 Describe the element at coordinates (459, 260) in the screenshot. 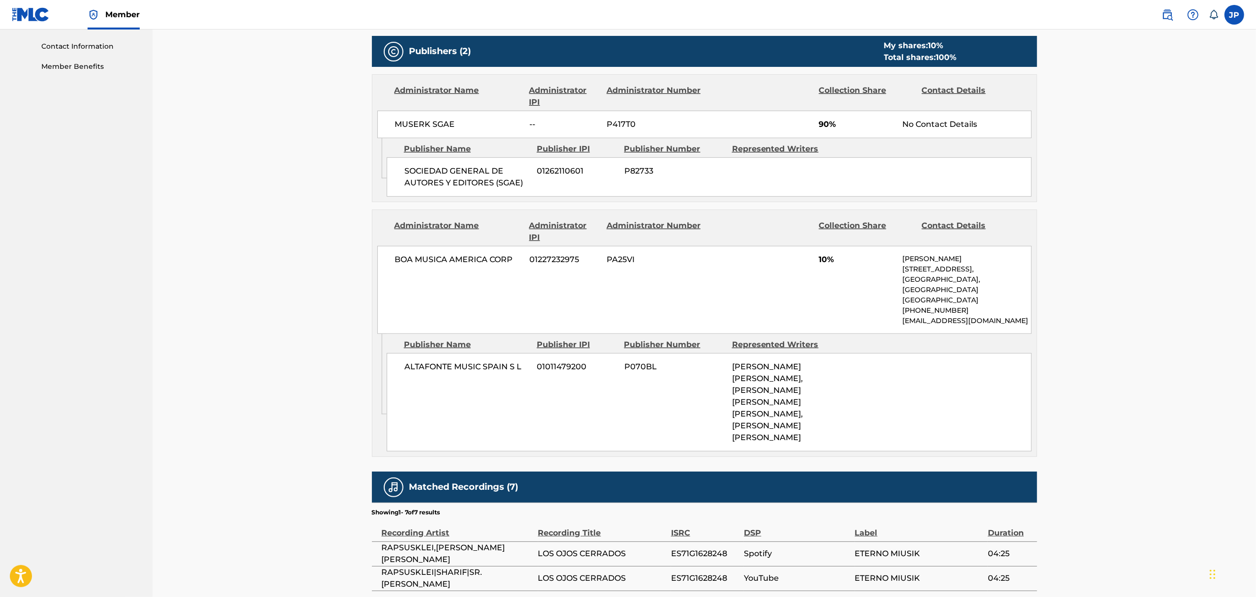

I see `span: BOA MUSICA AMERICA CORP` at that location.